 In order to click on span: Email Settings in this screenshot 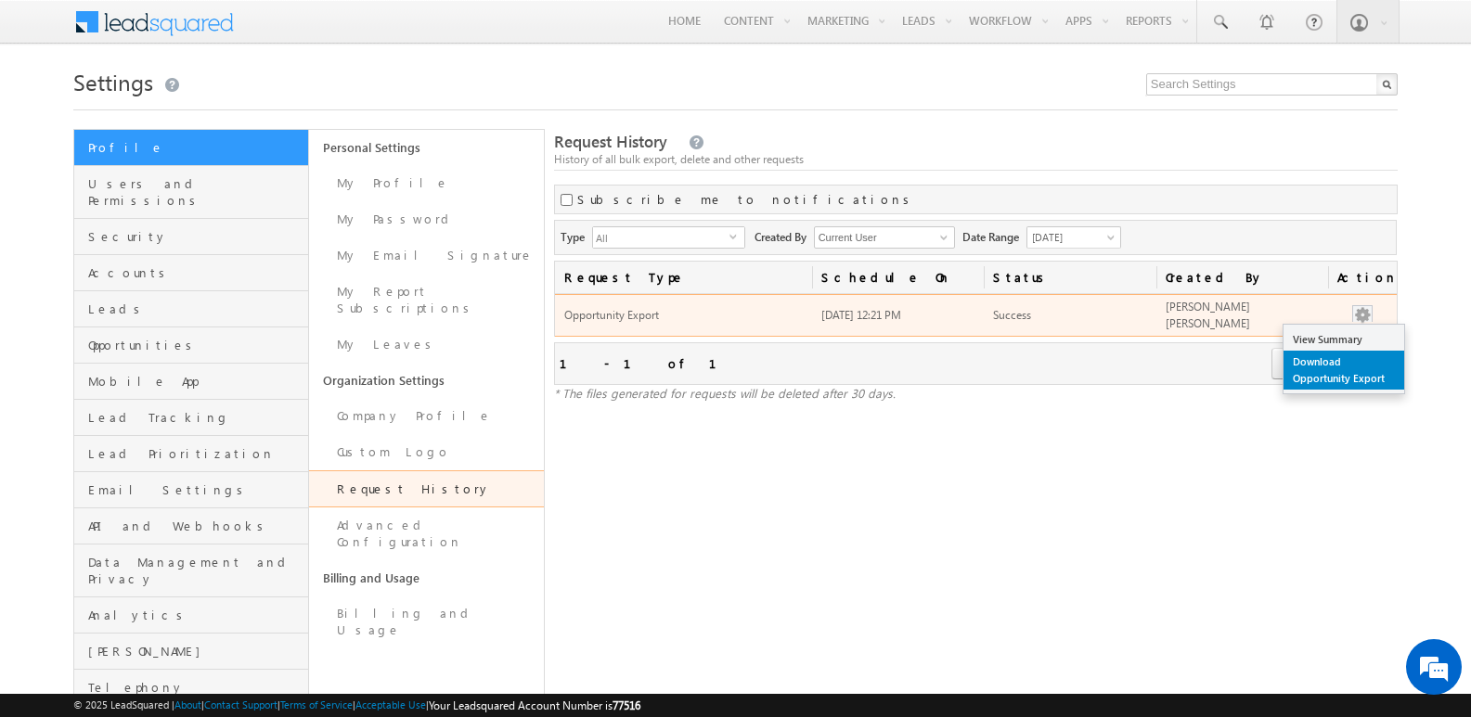, I will do `click(196, 490)`.